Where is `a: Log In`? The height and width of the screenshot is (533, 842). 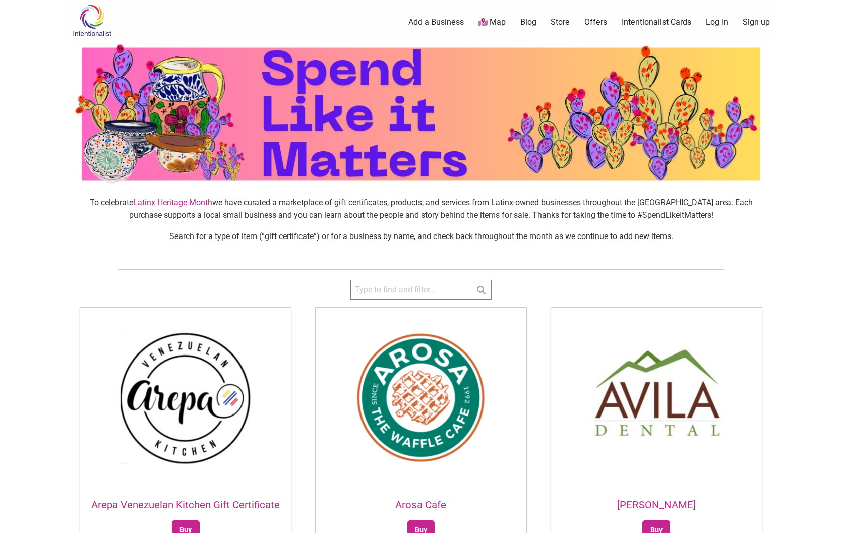
a: Log In is located at coordinates (717, 22).